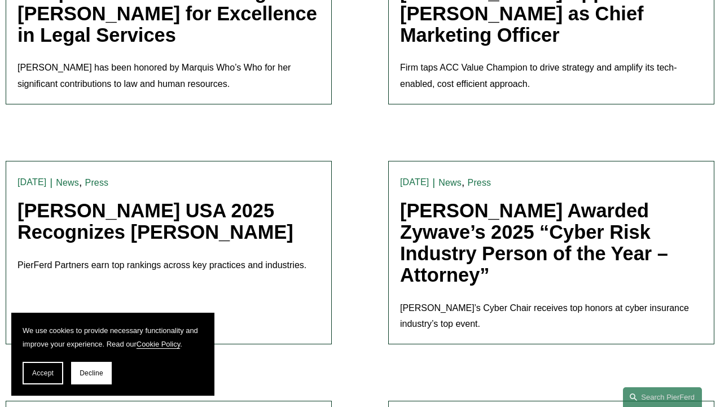  Describe the element at coordinates (91, 373) in the screenshot. I see `button: Decline` at that location.